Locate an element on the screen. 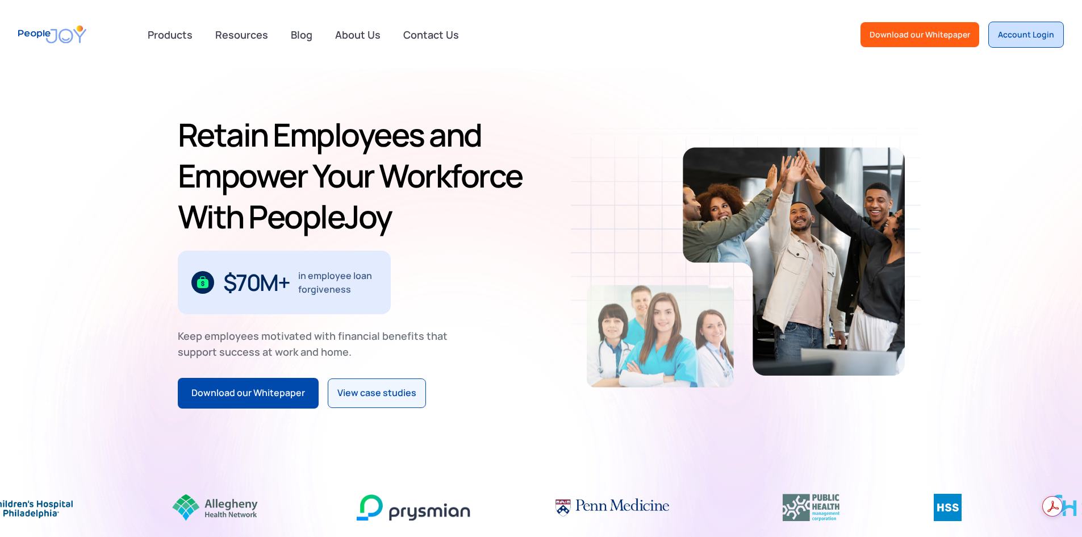 The image size is (1082, 537). div: View case studies is located at coordinates (377, 393).